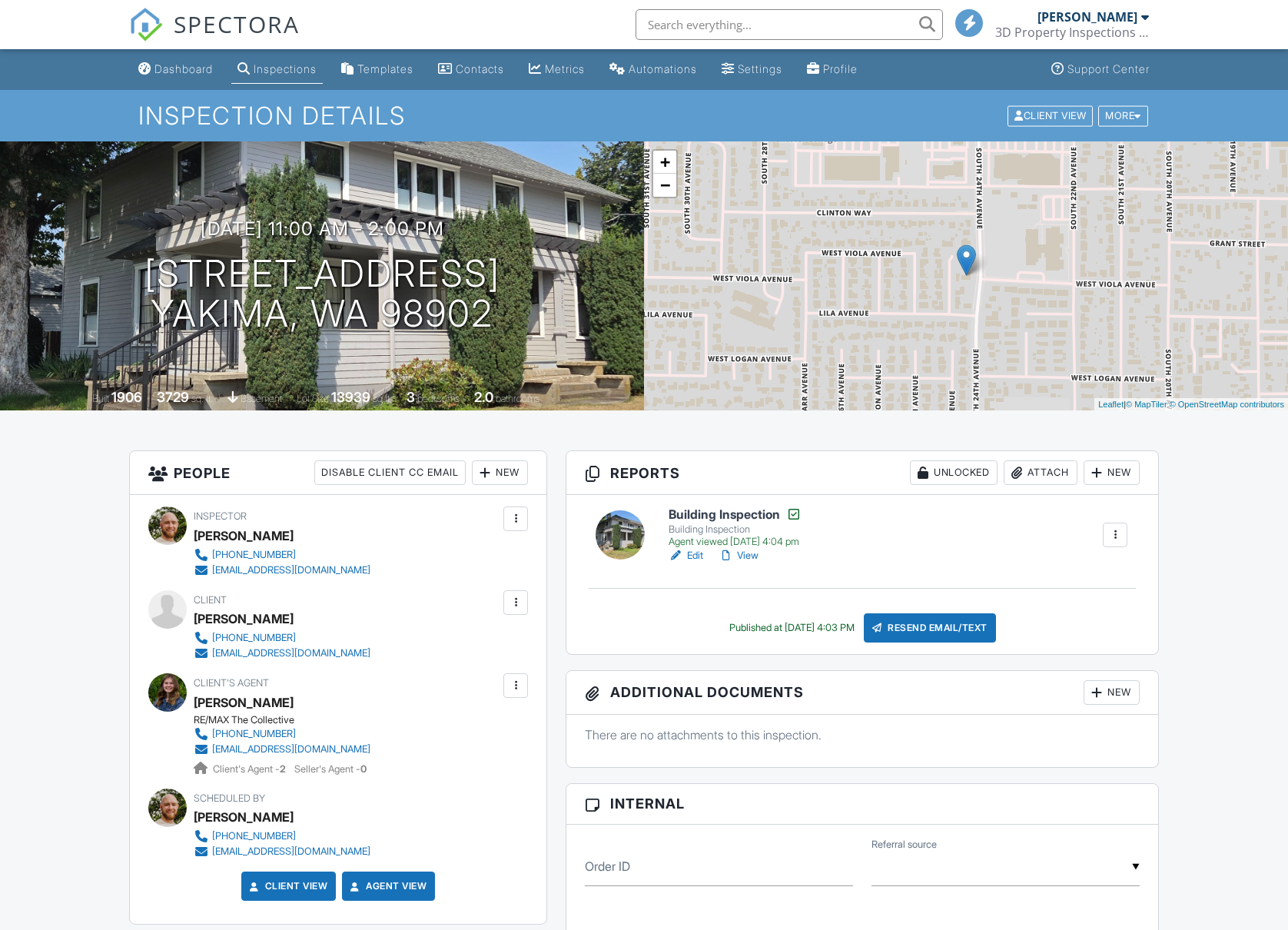 This screenshot has height=930, width=1288. Describe the element at coordinates (654, 69) in the screenshot. I see `a: Automations (Basic)` at that location.